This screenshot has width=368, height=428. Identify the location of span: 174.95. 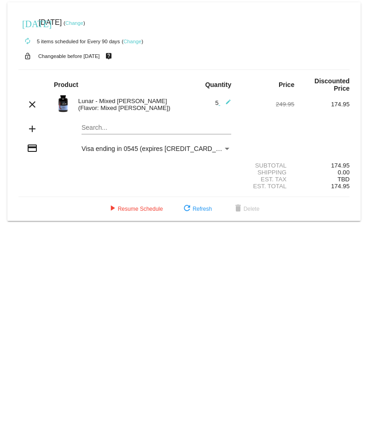
(340, 186).